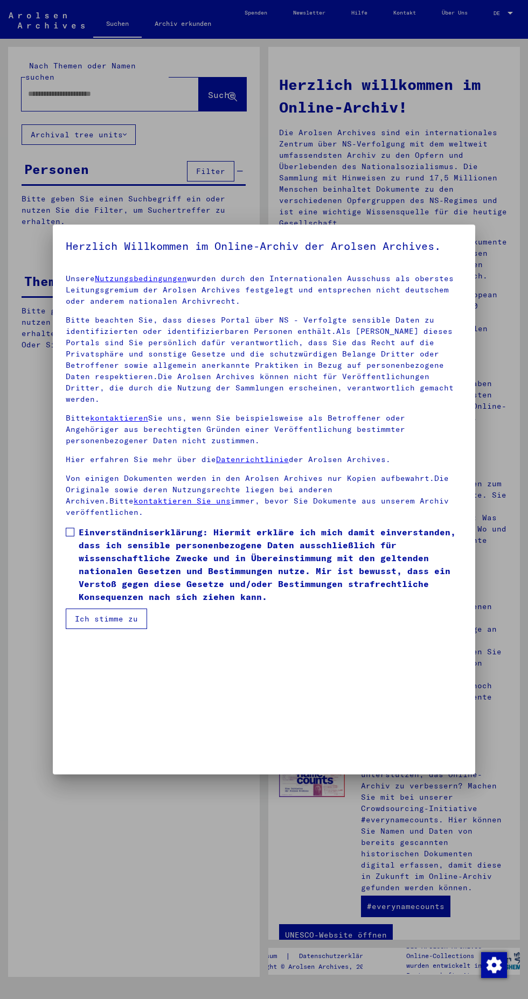 Image resolution: width=528 pixels, height=999 pixels. Describe the element at coordinates (252, 459) in the screenshot. I see `a: Datenrichtlinie` at that location.